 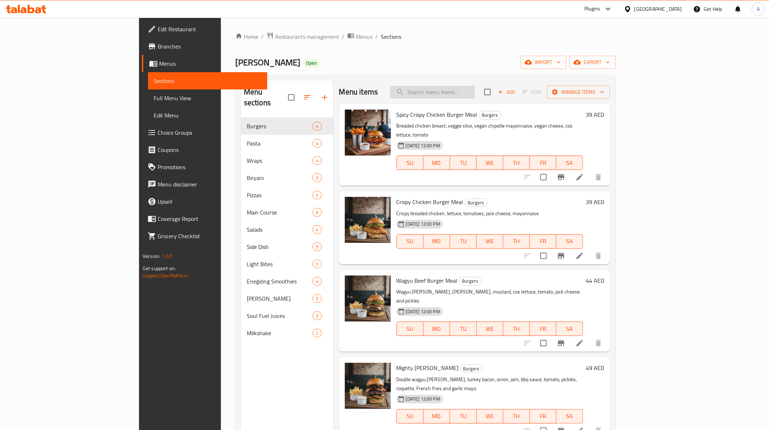 I want to click on div: Salads4, so click(x=287, y=230).